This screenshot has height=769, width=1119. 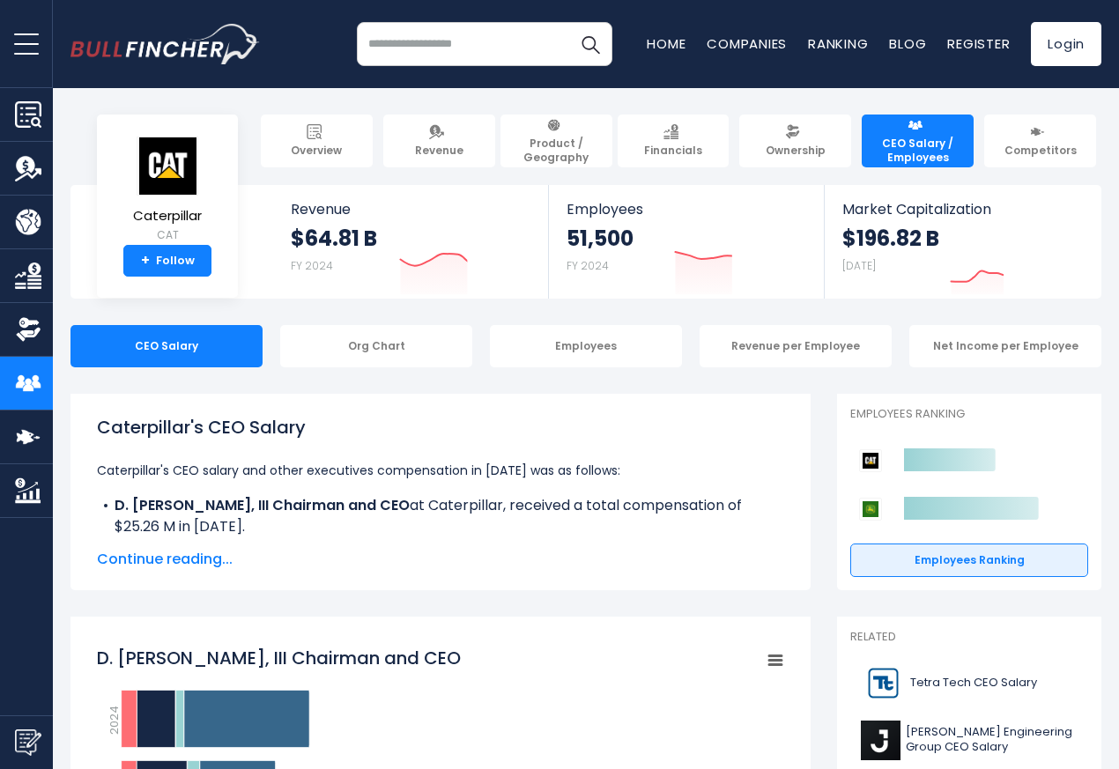 I want to click on a: Financials, so click(x=673, y=141).